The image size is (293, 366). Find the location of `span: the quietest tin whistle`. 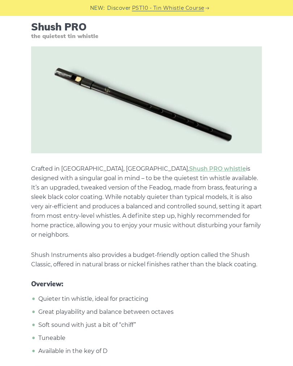

span: the quietest tin whistle is located at coordinates (147, 36).